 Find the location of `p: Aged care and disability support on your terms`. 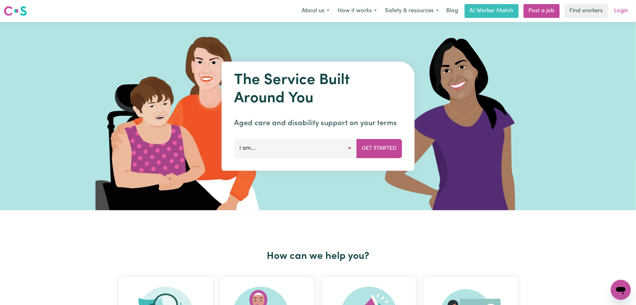

p: Aged care and disability support on your terms is located at coordinates (318, 123).